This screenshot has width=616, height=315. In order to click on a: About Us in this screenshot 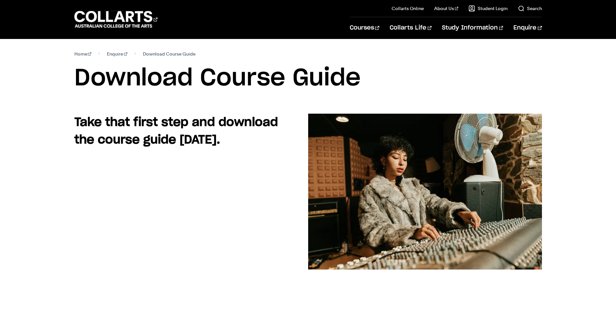, I will do `click(446, 8)`.